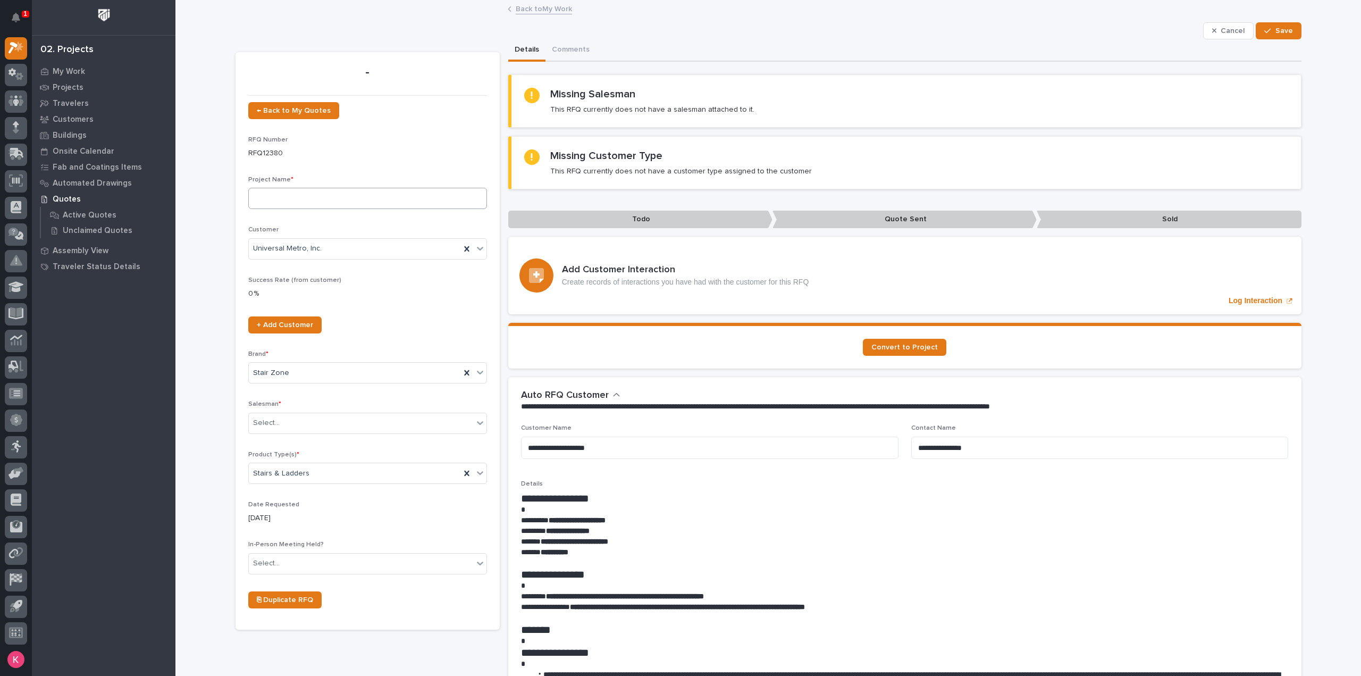 The height and width of the screenshot is (676, 1361). I want to click on p: My Work, so click(69, 72).